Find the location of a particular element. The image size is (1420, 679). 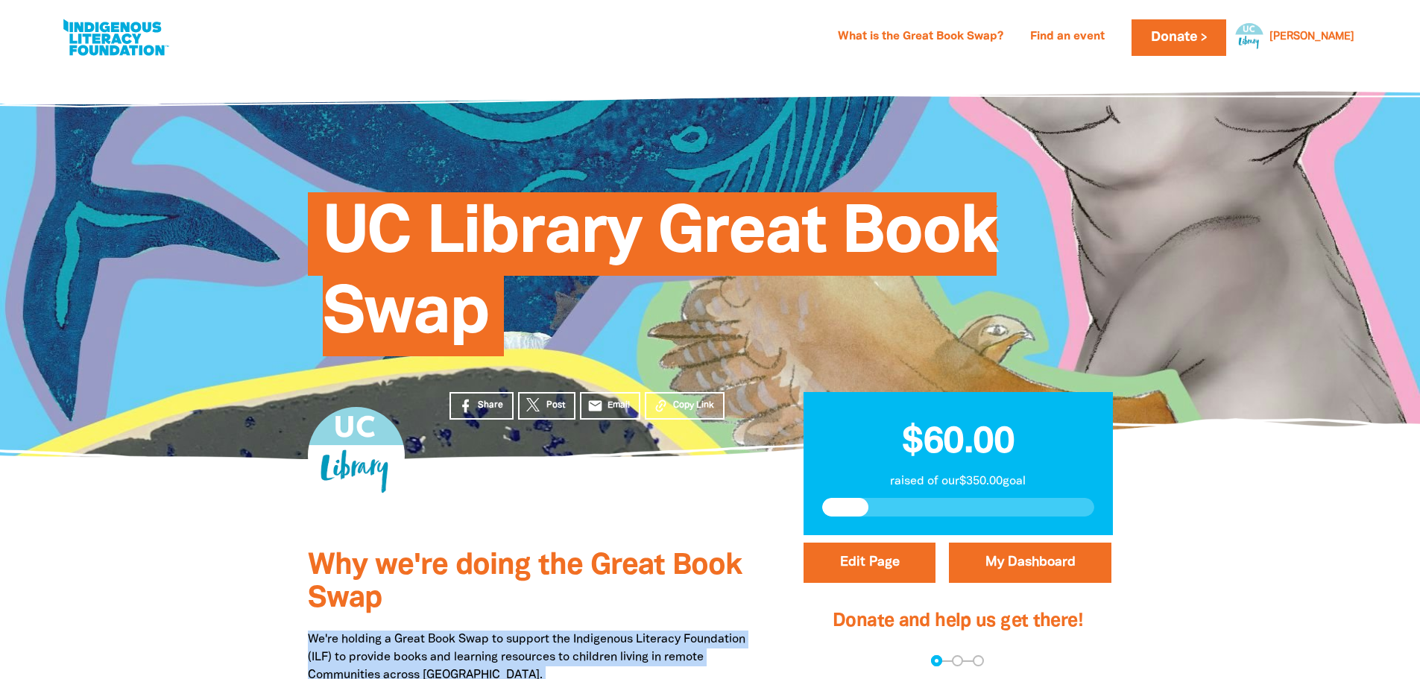

span: Share is located at coordinates (491, 406).